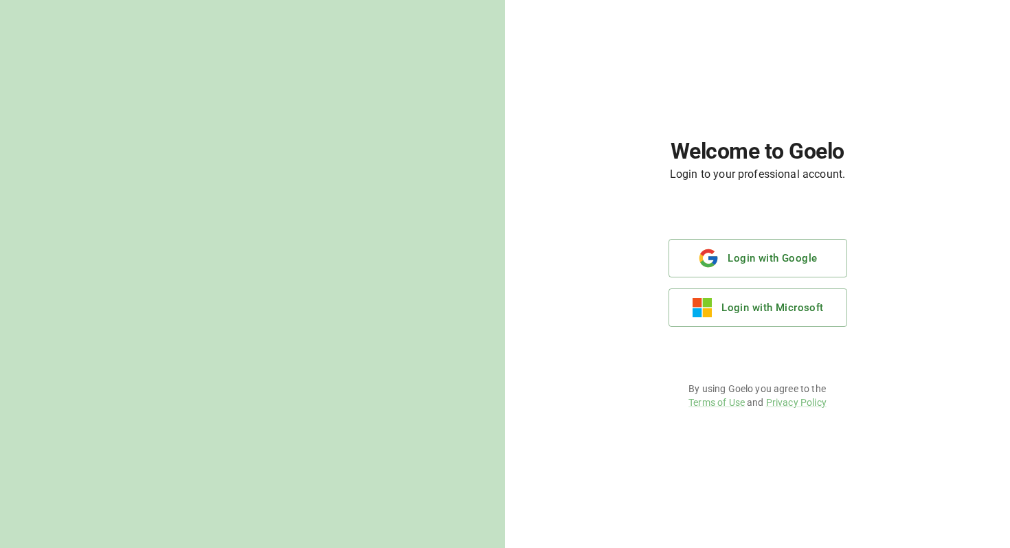  I want to click on img: microsoft.e116a418f9c5f551889532b8c5095213.svg, so click(702, 308).